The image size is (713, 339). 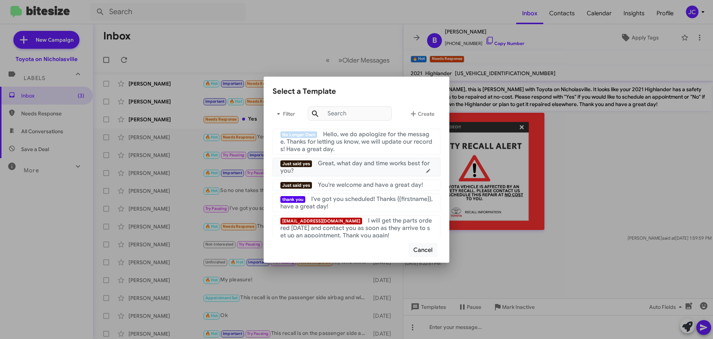 I want to click on span: You're welcome and have a great day!, so click(x=370, y=185).